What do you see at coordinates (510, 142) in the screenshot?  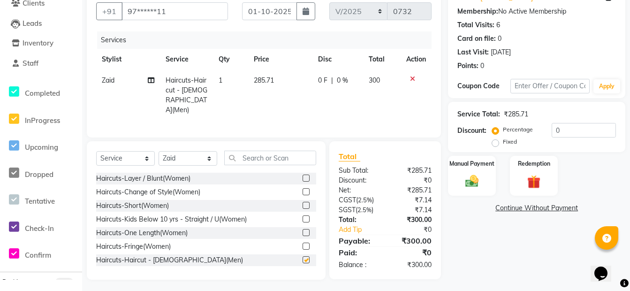 I see `label: Fixed` at bounding box center [510, 142].